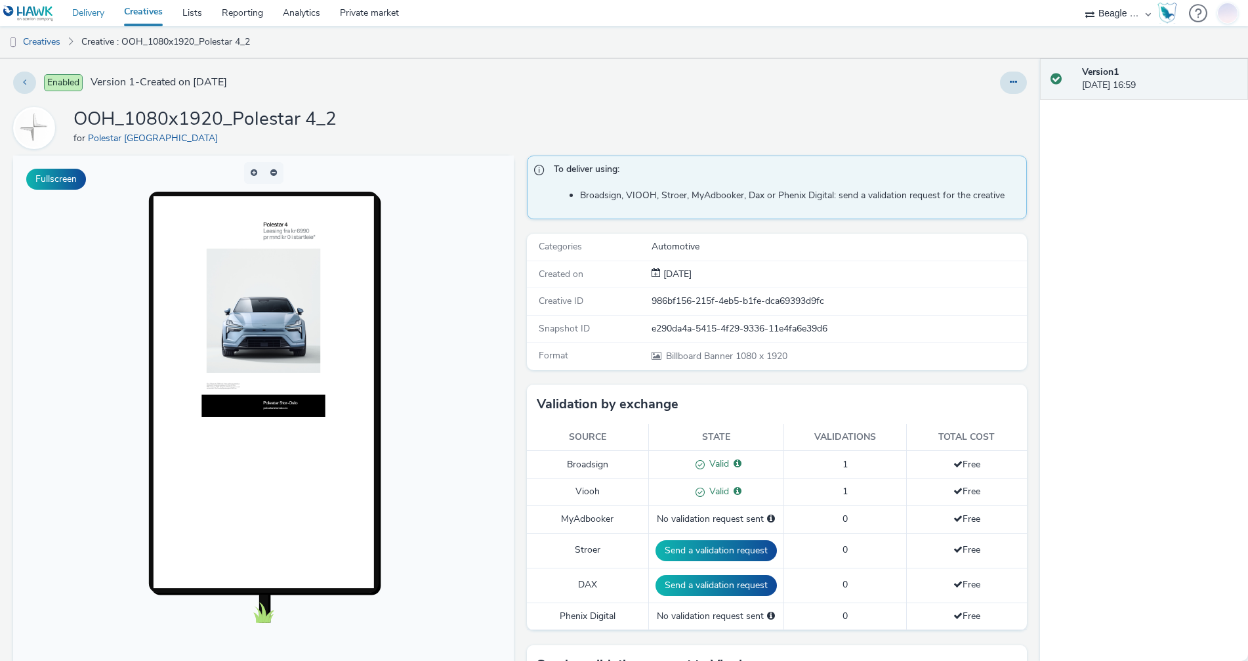 The height and width of the screenshot is (661, 1248). What do you see at coordinates (800, 196) in the screenshot?
I see `li: Broadsign, VIOOH, Stroer, MyAdbooker, Dax or Phenix Digital: send a validation request for the cr...` at bounding box center [800, 196].